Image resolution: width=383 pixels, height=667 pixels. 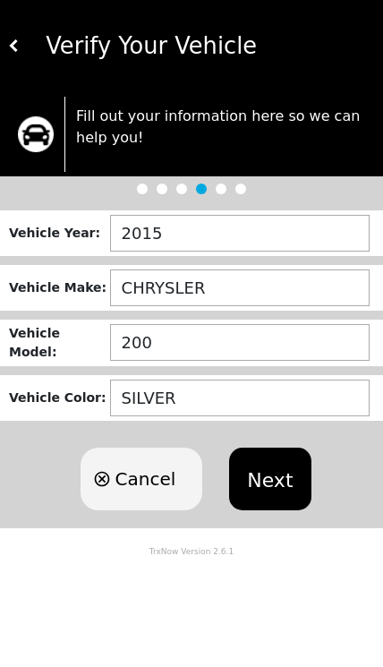 I want to click on input: Make, so click(x=240, y=287).